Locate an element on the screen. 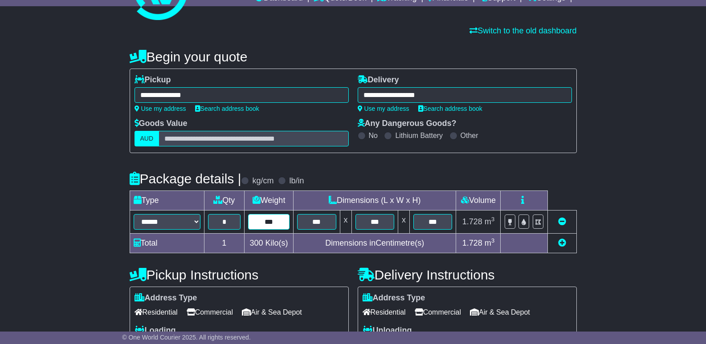  label: Goods Value is located at coordinates (161, 124).